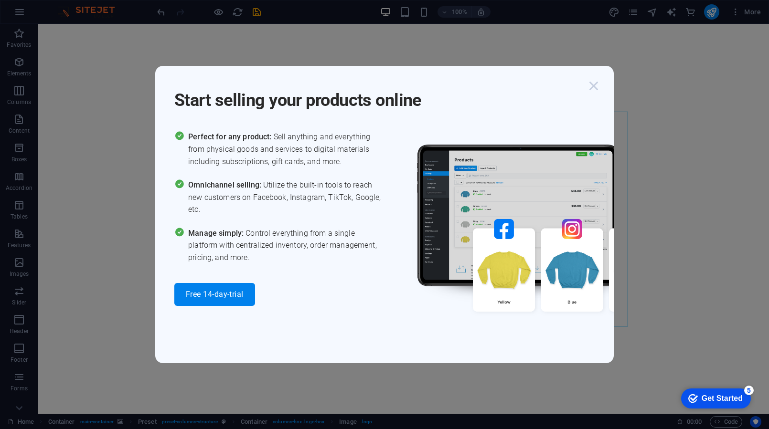 The width and height of the screenshot is (769, 429). I want to click on h1: Start selling your products online, so click(379, 95).